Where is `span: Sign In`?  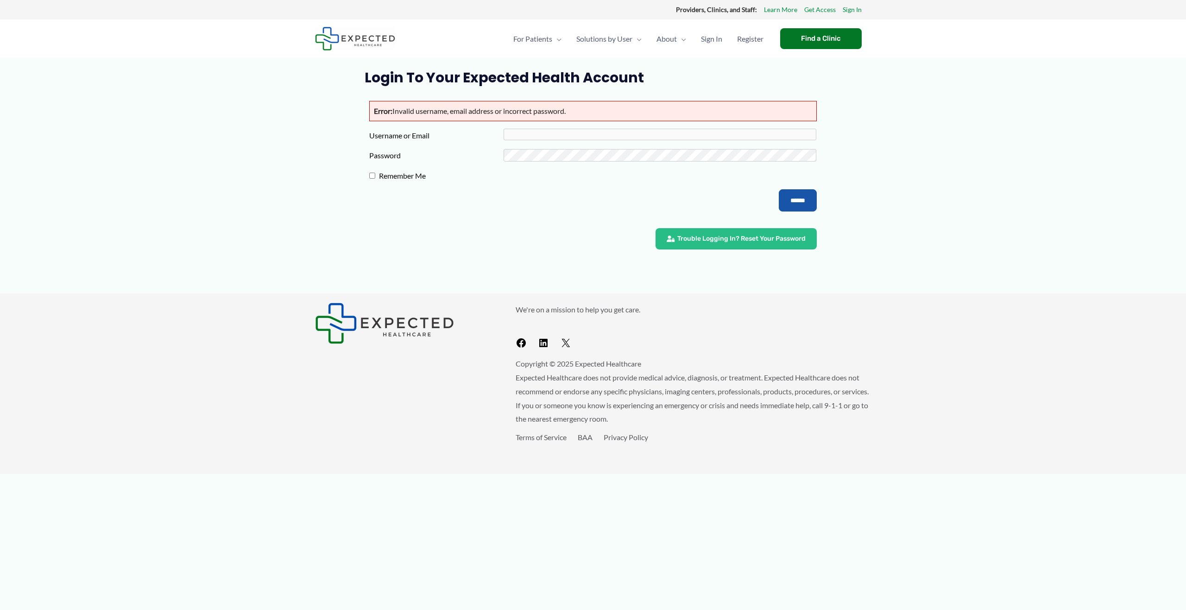
span: Sign In is located at coordinates (711, 39).